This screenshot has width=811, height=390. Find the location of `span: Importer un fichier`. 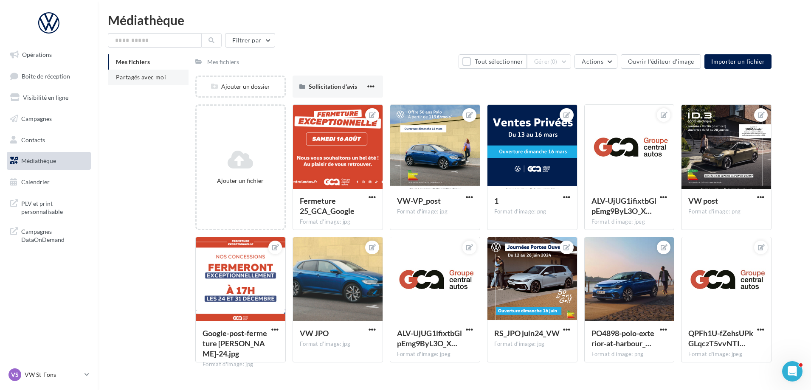

span: Importer un fichier is located at coordinates (738, 61).